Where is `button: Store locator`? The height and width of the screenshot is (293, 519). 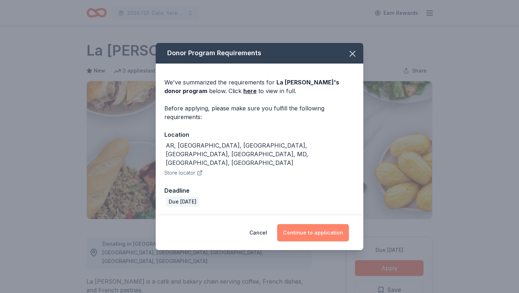
button: Store locator is located at coordinates (184, 173).